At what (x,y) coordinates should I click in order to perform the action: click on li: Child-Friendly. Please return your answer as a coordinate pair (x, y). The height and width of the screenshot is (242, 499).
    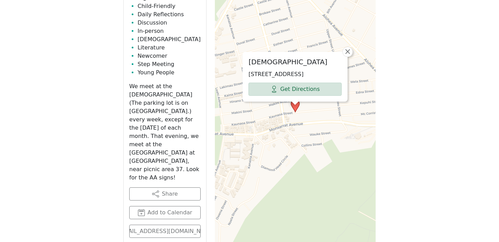
    Looking at the image, I should click on (169, 6).